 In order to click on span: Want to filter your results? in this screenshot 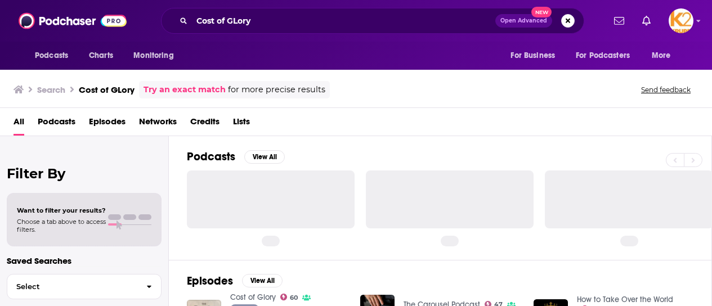, I will do `click(61, 211)`.